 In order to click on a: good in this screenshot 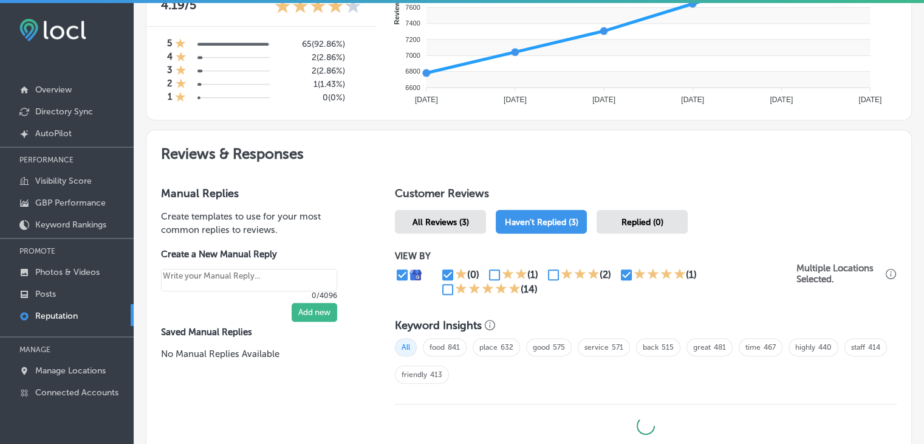, I will do `click(541, 347)`.